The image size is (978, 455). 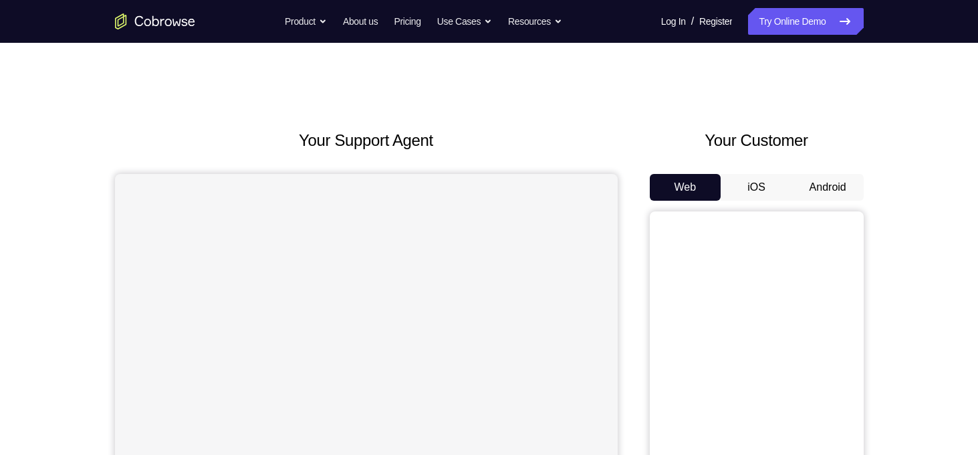 I want to click on a: About us, so click(x=360, y=21).